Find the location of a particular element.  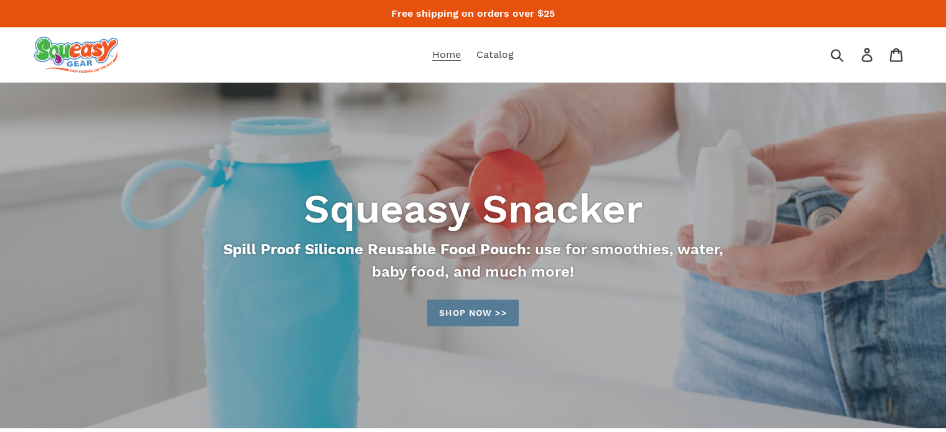

img: squeasy gear snacker portable food pouch is located at coordinates (76, 55).